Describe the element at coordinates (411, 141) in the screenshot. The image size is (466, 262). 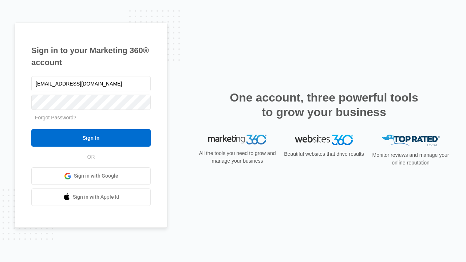
I see `img: Top Rated Local` at that location.